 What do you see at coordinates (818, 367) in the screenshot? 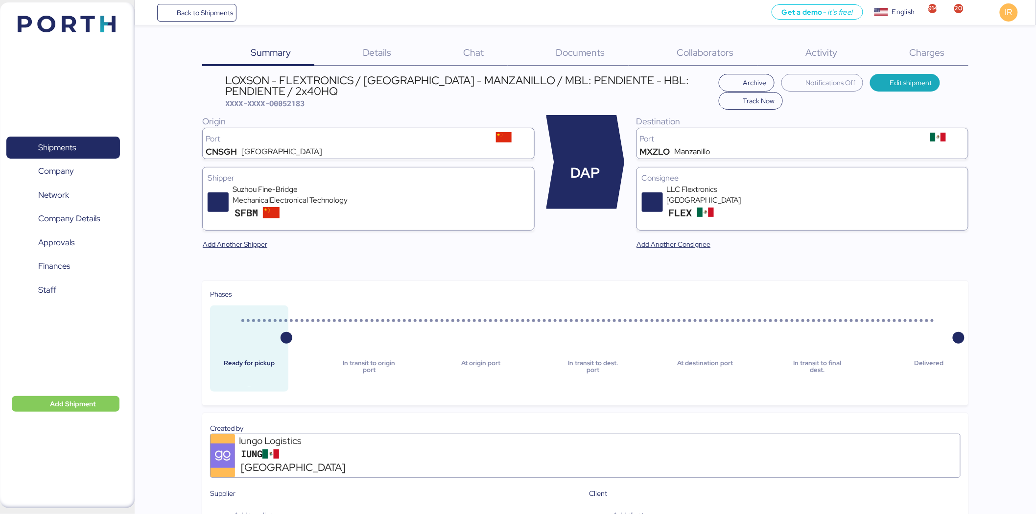
I see `div: In transit to final dest.` at bounding box center [818, 367].